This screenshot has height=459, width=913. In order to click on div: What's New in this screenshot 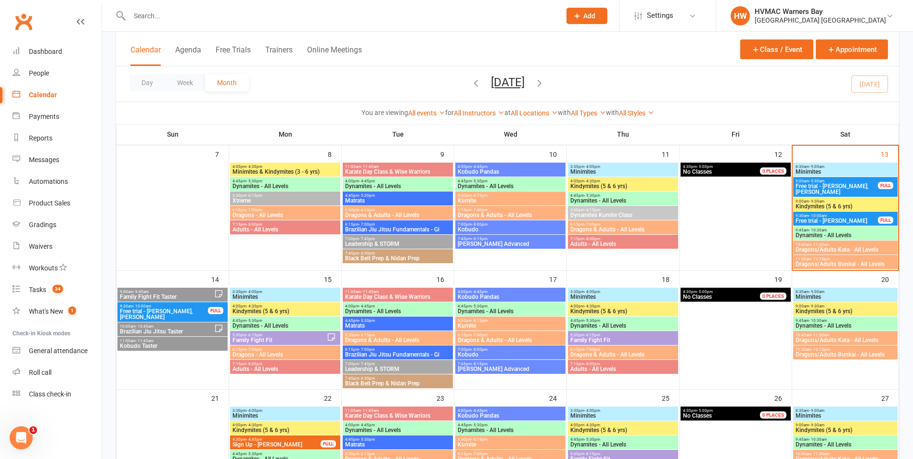, I will do `click(46, 311)`.